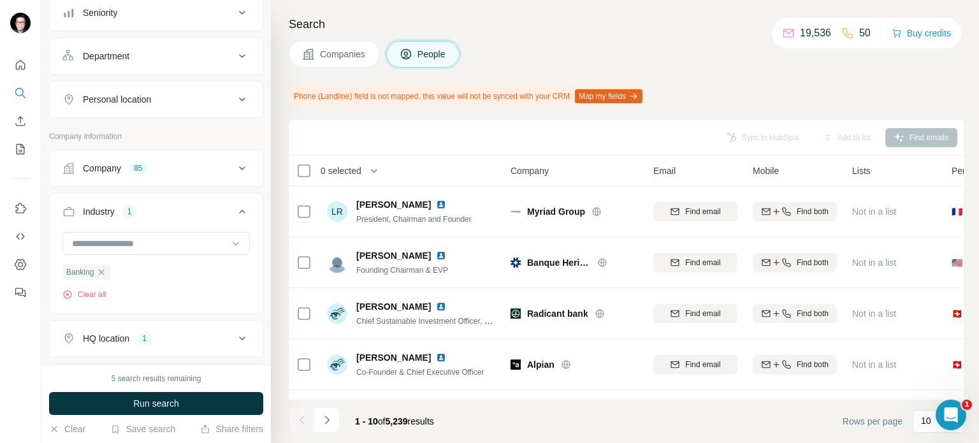 This screenshot has height=443, width=979. What do you see at coordinates (20, 93) in the screenshot?
I see `button: Search` at bounding box center [20, 93].